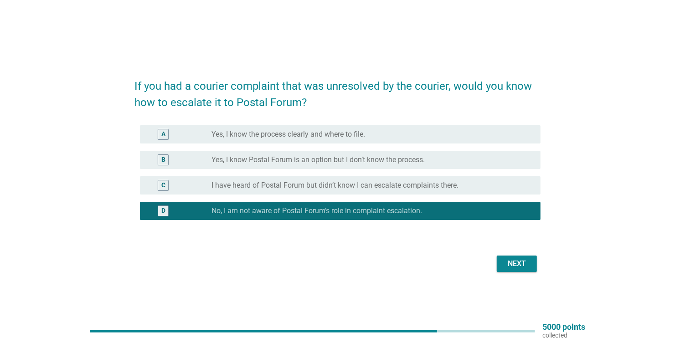 The image size is (675, 343). What do you see at coordinates (163, 185) in the screenshot?
I see `div: C` at bounding box center [163, 185].